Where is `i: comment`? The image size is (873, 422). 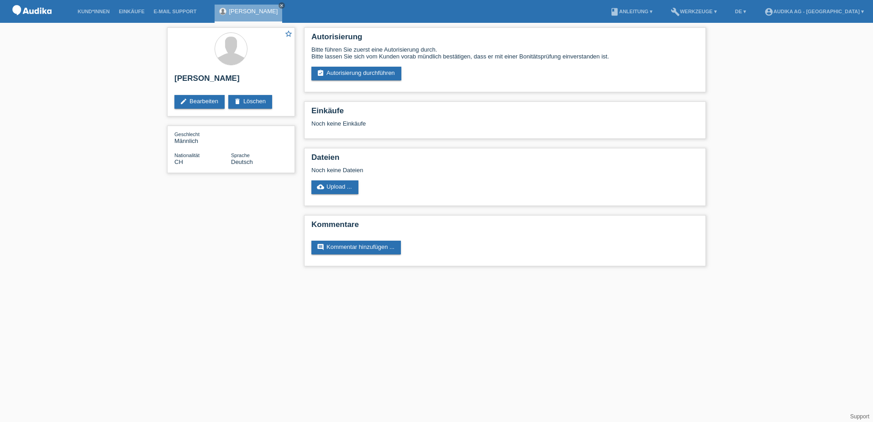
i: comment is located at coordinates (320, 247).